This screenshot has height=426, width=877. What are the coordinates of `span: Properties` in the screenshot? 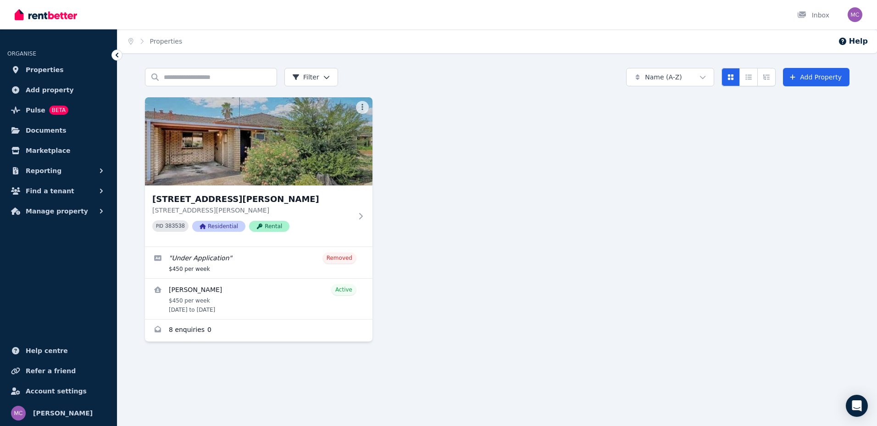 It's located at (45, 70).